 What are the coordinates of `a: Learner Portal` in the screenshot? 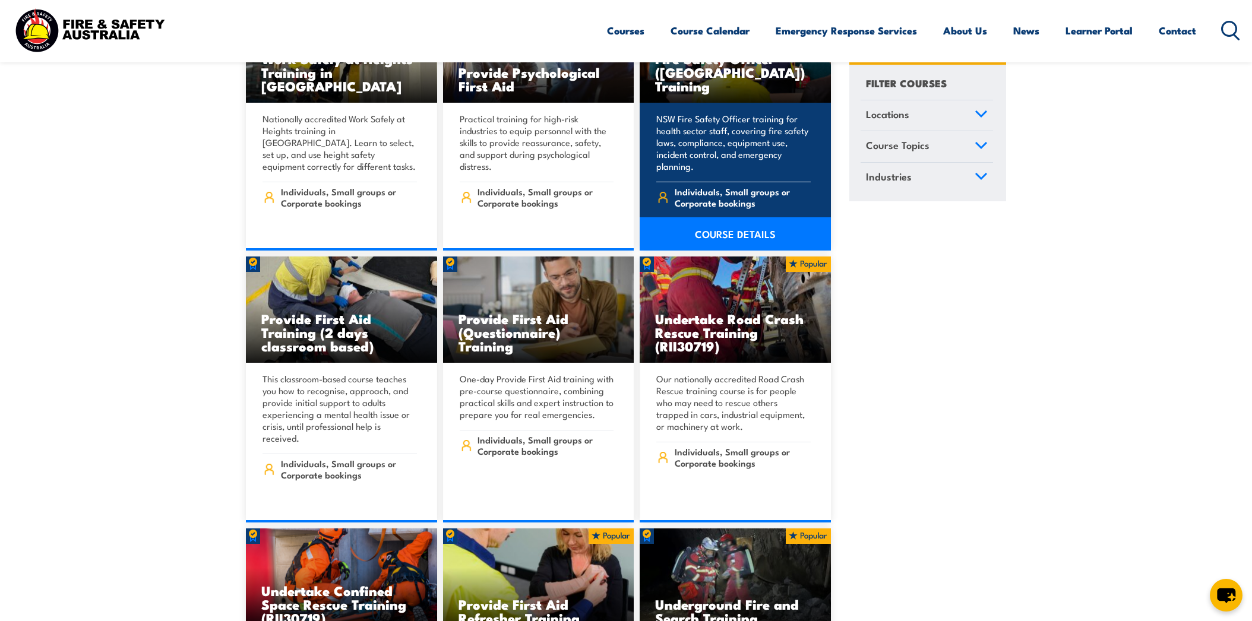 It's located at (1099, 30).